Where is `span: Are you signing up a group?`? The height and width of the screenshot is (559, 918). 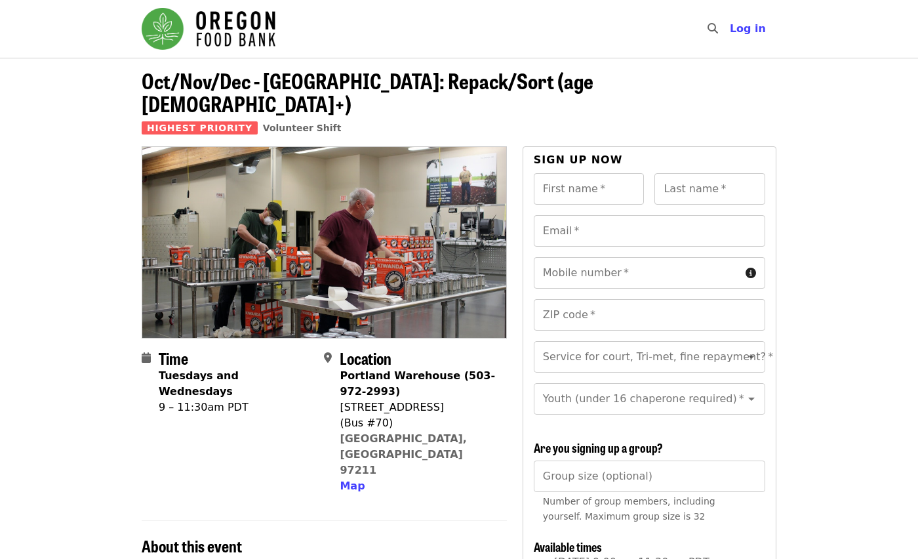 span: Are you signing up a group? is located at coordinates (598, 447).